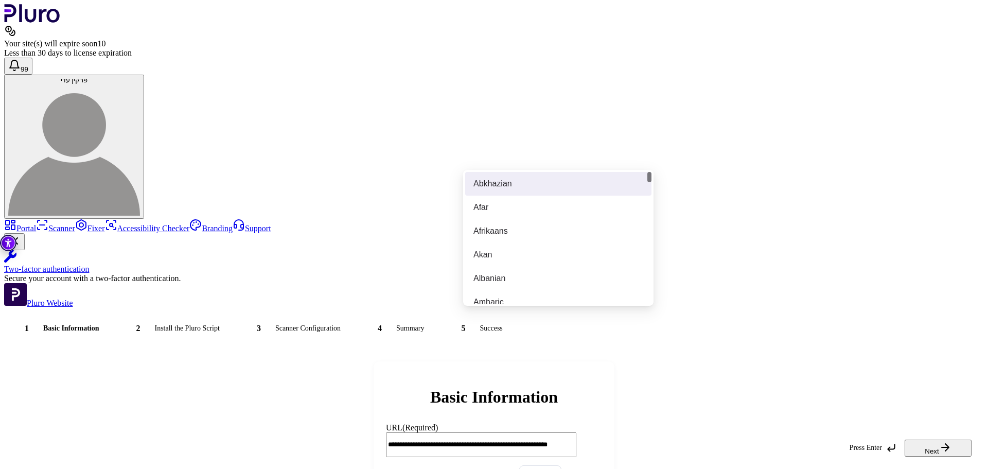 The image size is (988, 469). Describe the element at coordinates (494, 44) in the screenshot. I see `div: Your site(s) will expire soon` at that location.